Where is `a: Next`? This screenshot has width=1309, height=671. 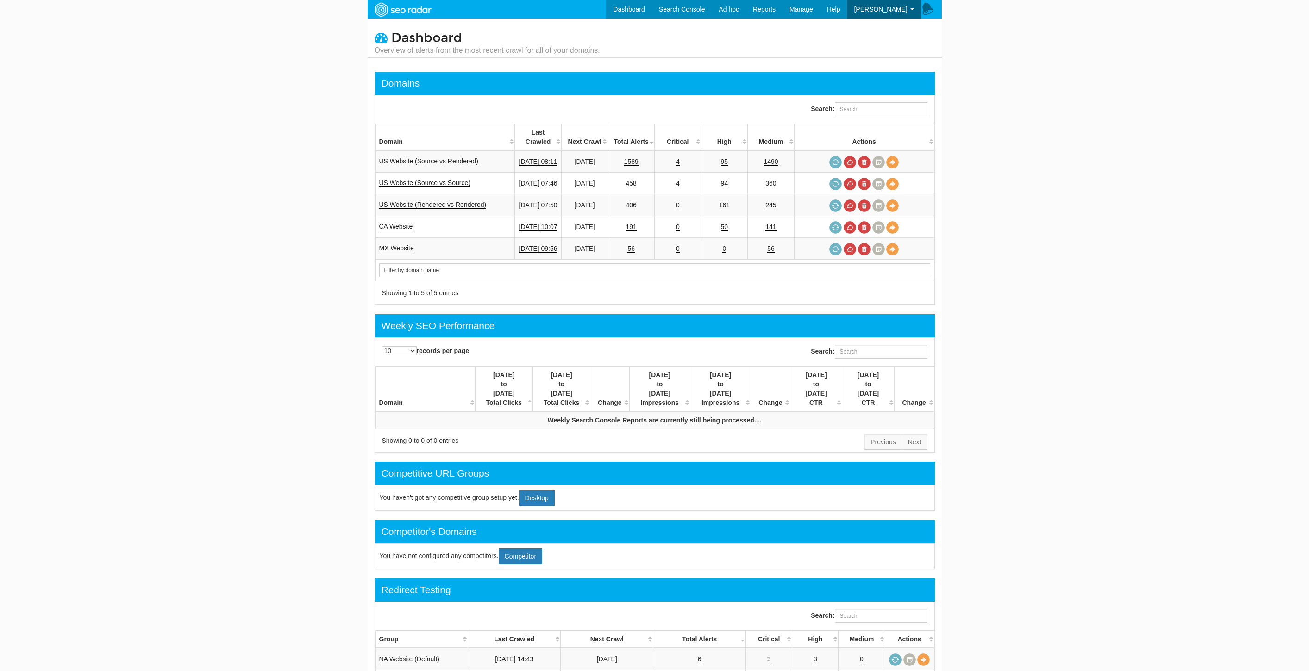
a: Next is located at coordinates (915, 442).